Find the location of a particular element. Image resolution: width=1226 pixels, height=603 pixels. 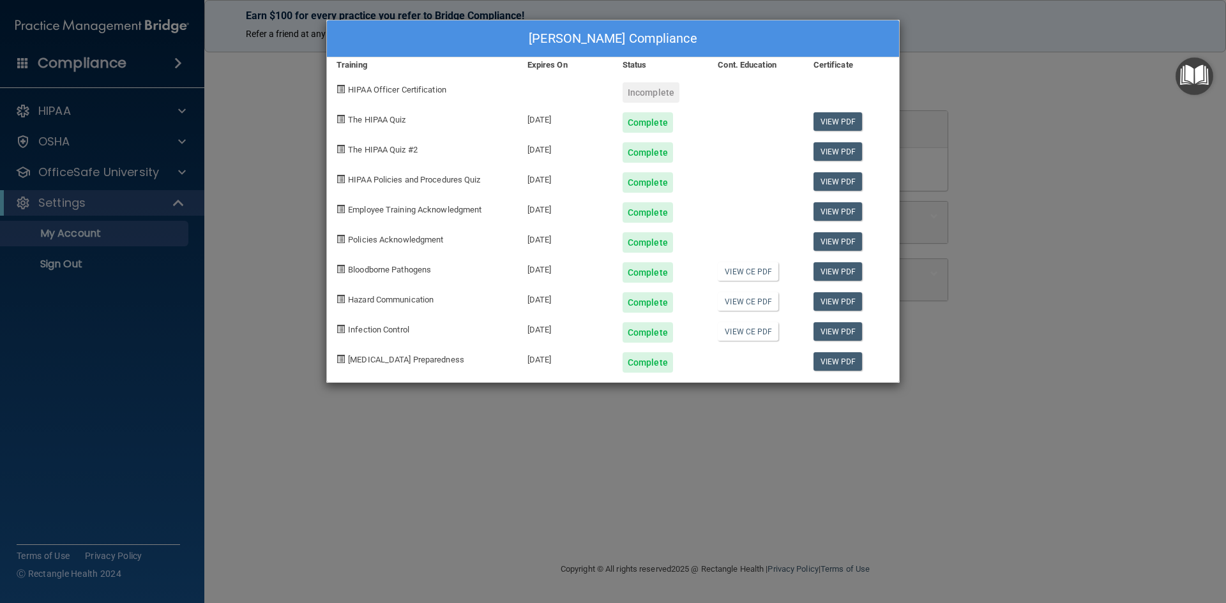

span: Policies Acknowledgment is located at coordinates (395, 239).